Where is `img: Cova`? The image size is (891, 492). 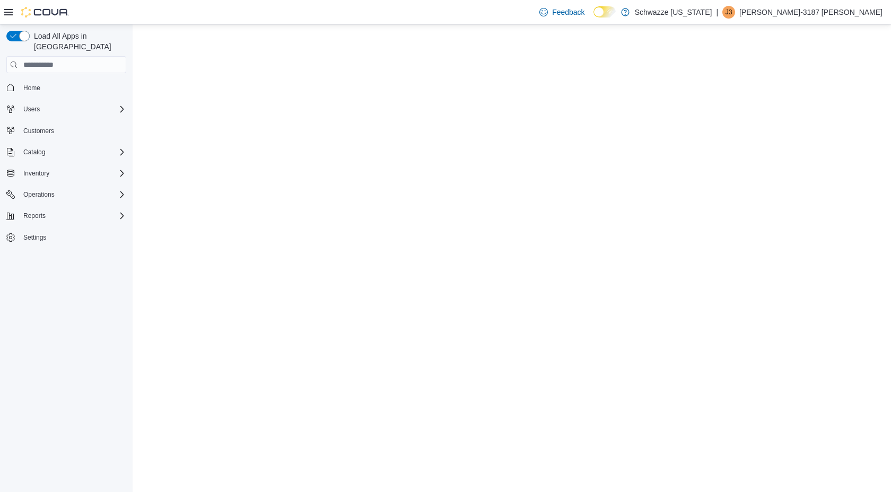
img: Cova is located at coordinates (45, 12).